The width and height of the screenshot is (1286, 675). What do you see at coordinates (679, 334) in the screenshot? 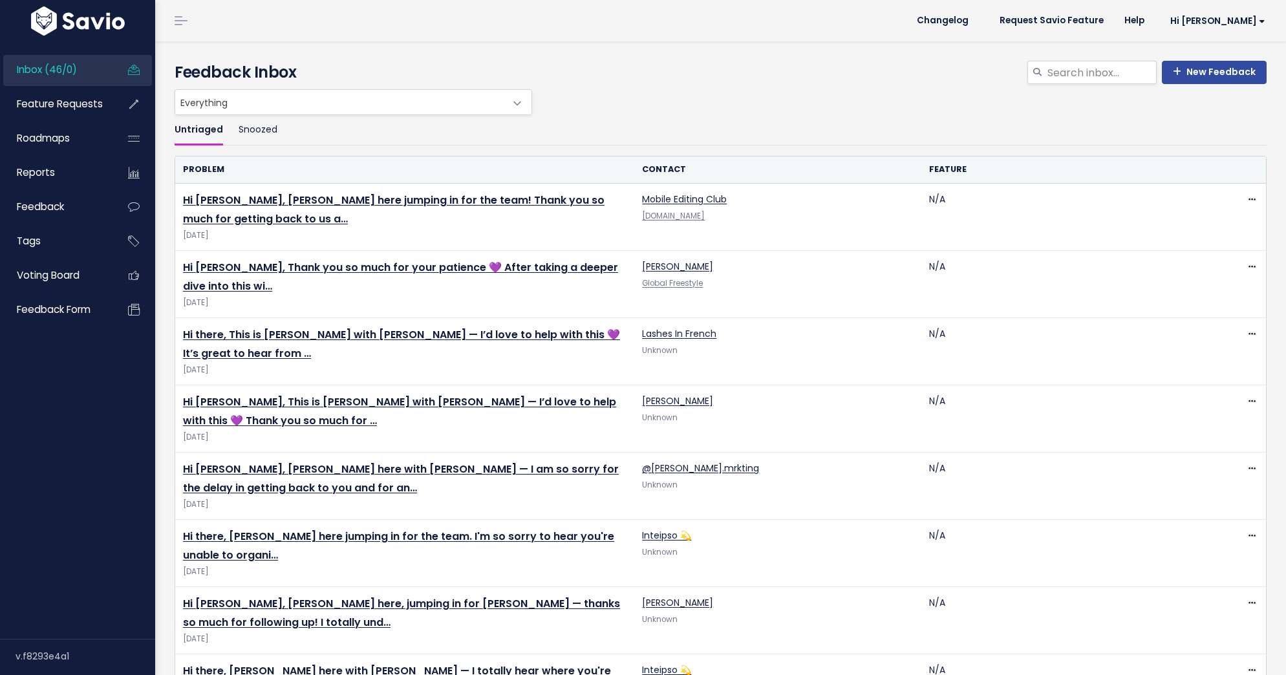
I see `a: Lashes In French` at bounding box center [679, 334].